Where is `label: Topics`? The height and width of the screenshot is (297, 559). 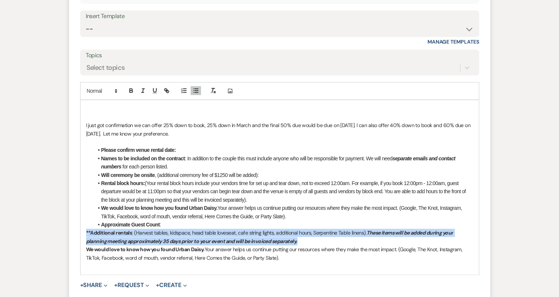
label: Topics is located at coordinates (280, 55).